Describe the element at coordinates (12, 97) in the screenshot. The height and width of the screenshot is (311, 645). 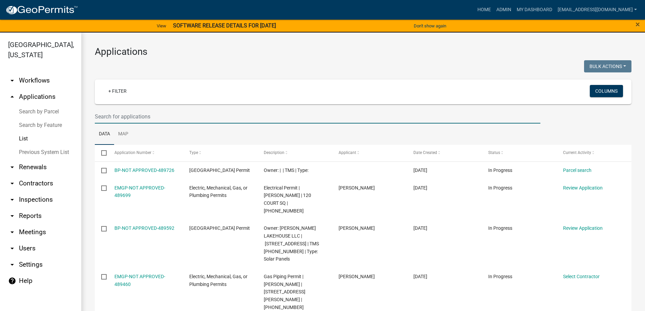
I see `i: arrow_drop_up` at that location.